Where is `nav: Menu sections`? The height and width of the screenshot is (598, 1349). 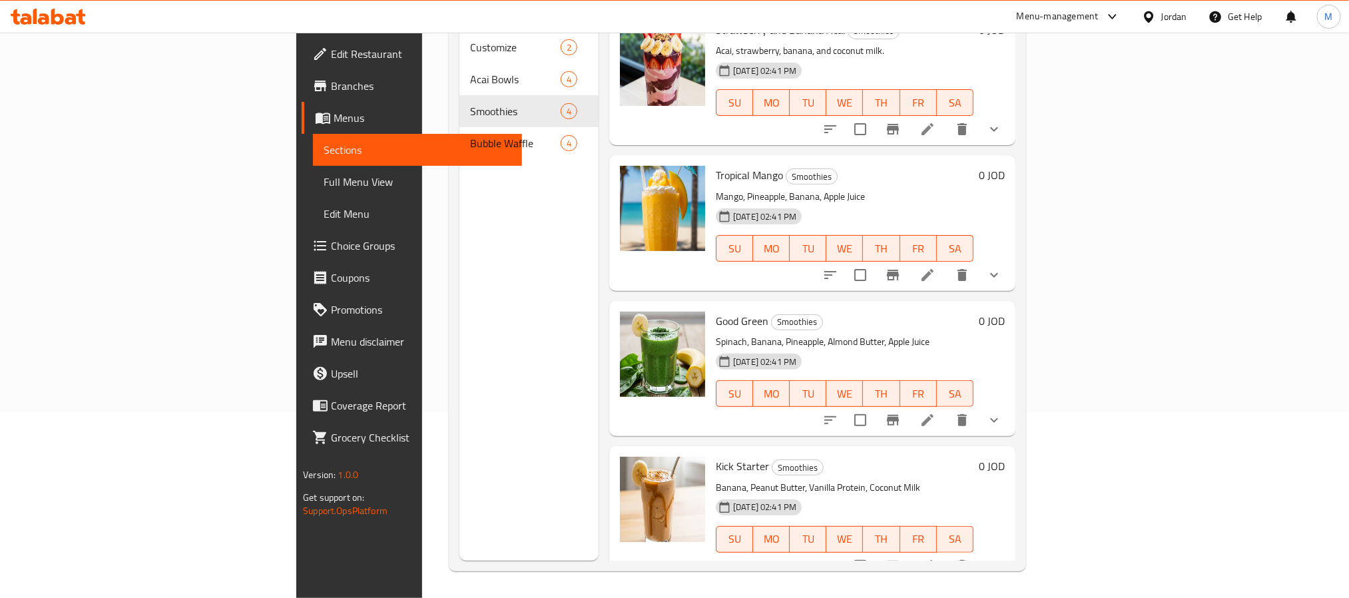 nav: Menu sections is located at coordinates (529, 95).